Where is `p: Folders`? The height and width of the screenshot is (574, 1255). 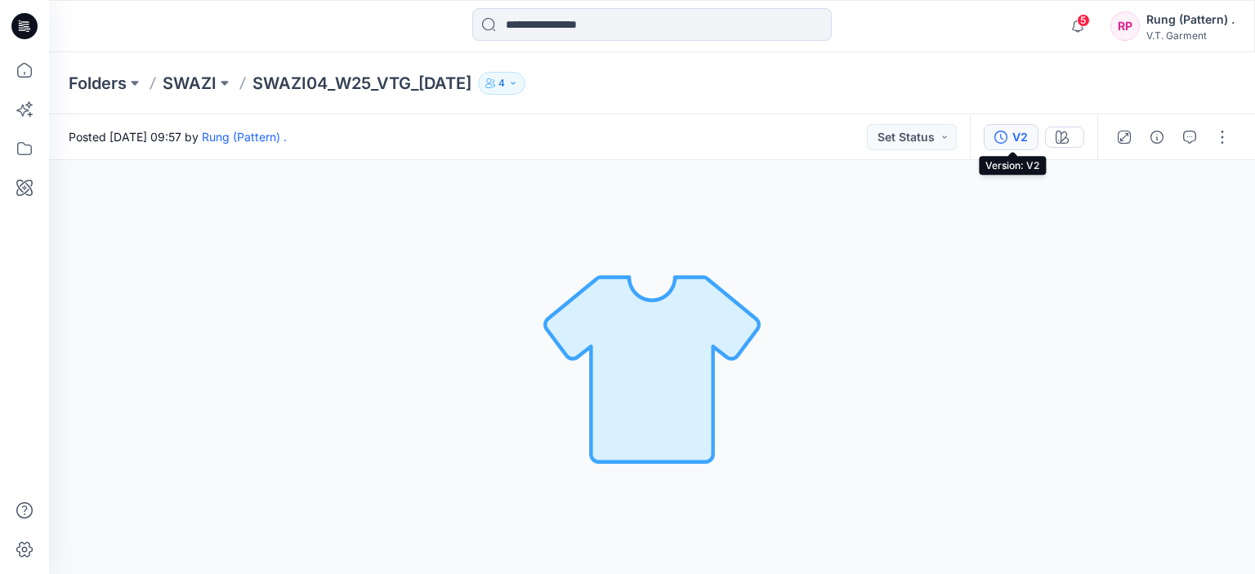
p: Folders is located at coordinates (97, 83).